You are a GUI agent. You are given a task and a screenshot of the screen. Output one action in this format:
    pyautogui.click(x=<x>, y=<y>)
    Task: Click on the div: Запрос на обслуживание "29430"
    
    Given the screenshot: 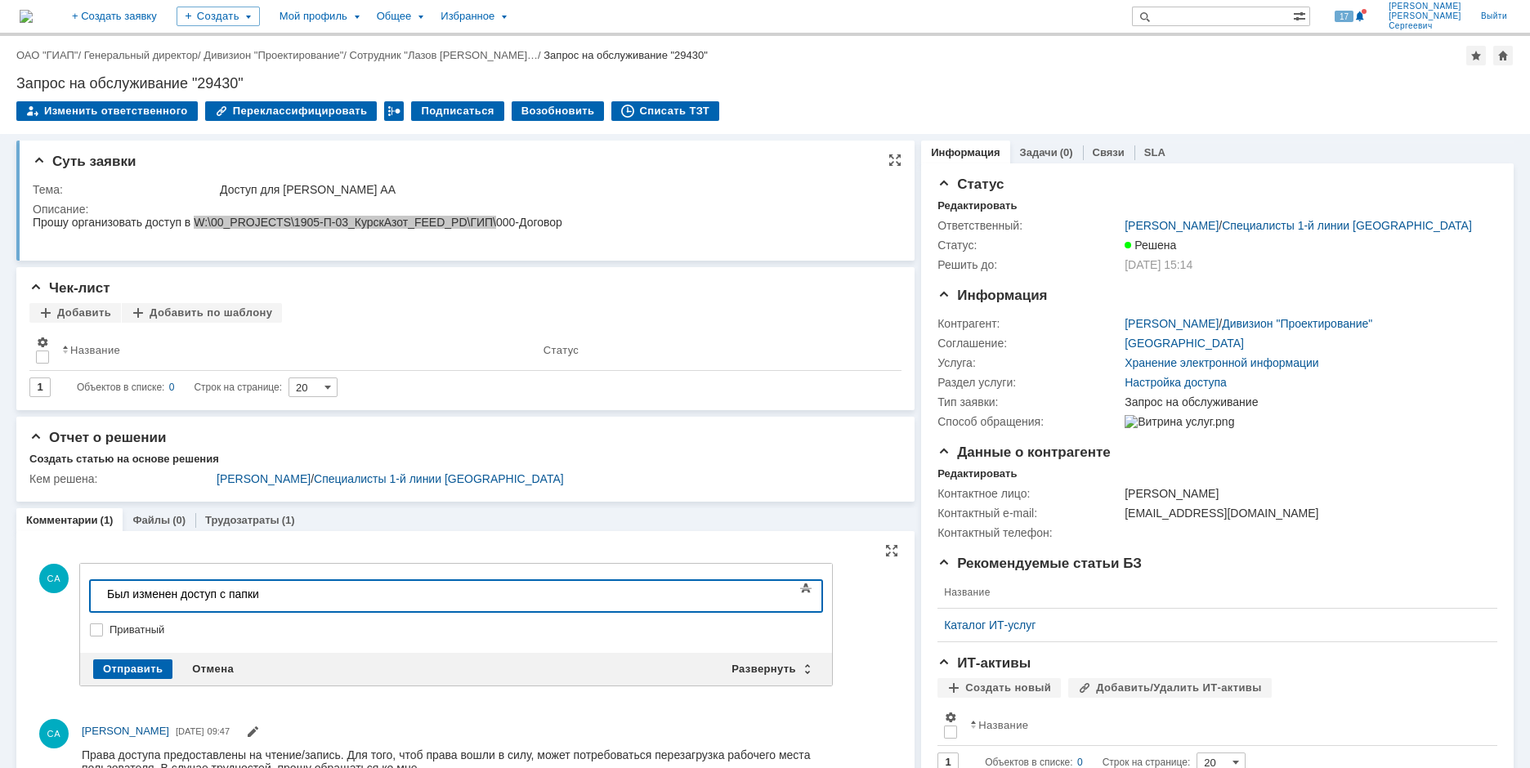 What is the action you would take?
    pyautogui.click(x=765, y=83)
    